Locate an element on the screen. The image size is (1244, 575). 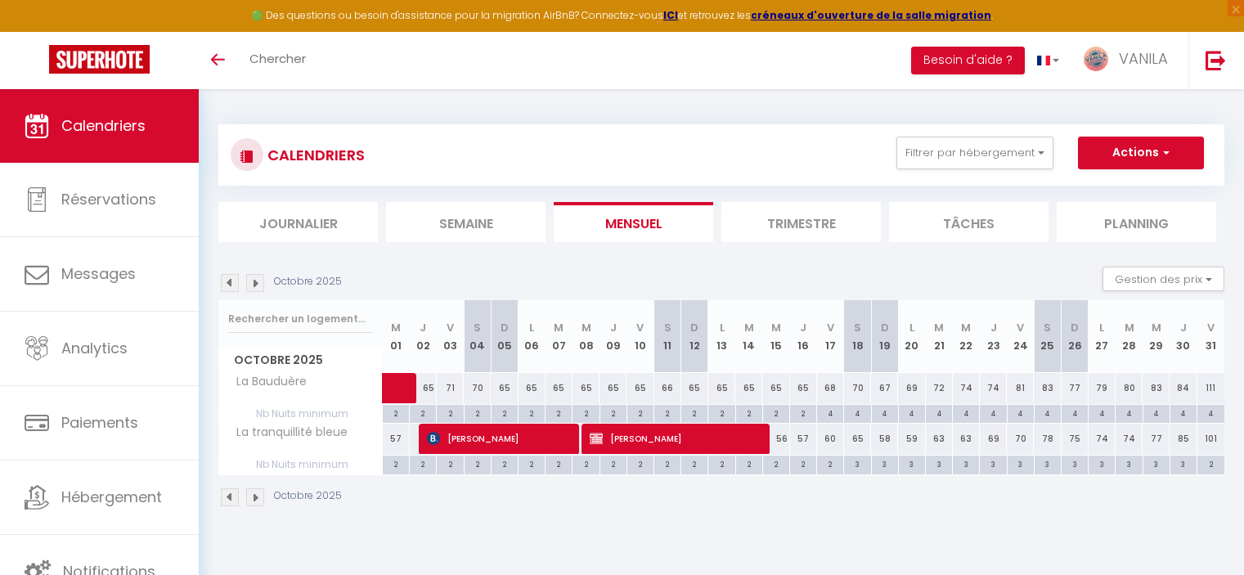
th: 09 is located at coordinates (612, 336).